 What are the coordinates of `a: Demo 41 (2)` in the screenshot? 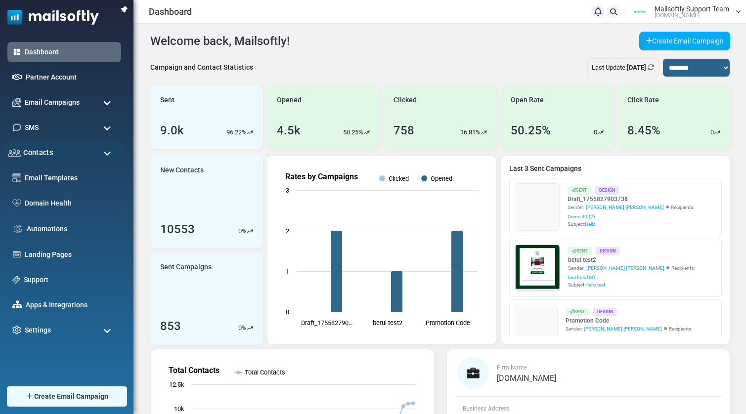 It's located at (581, 216).